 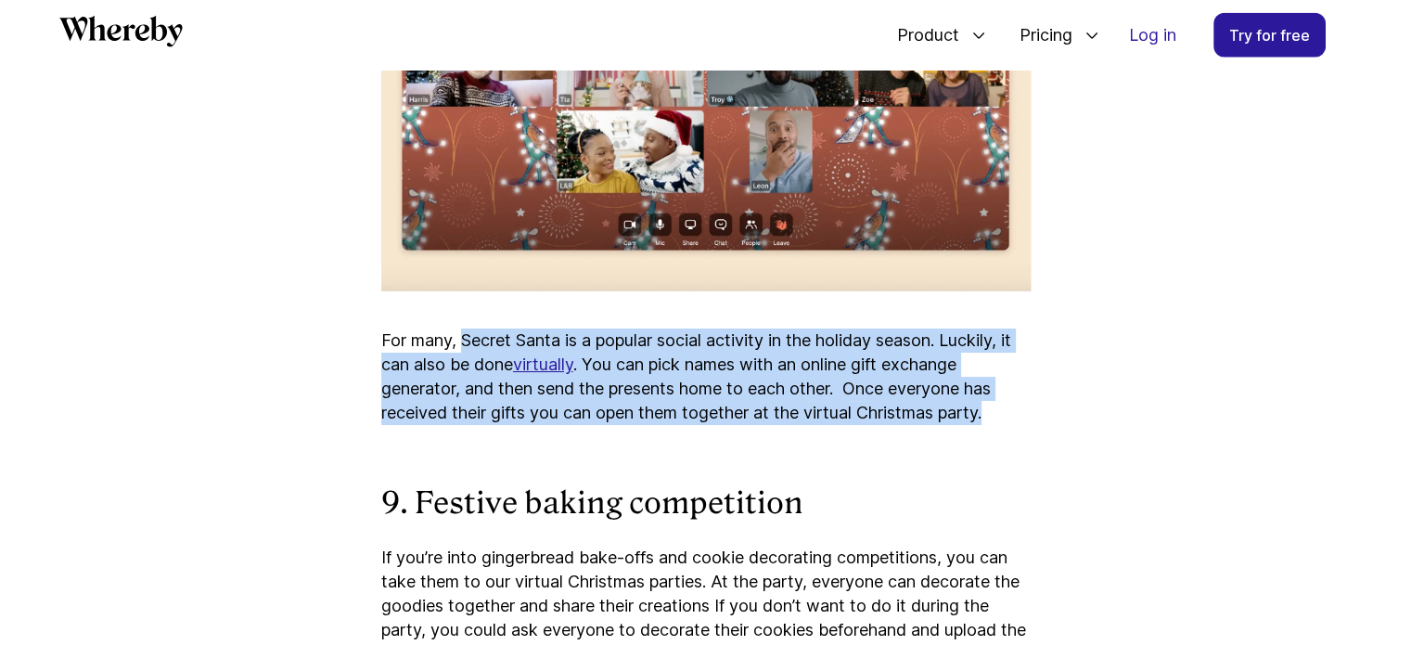 What do you see at coordinates (121, 32) in the screenshot?
I see `svg: Whereby` at bounding box center [121, 32].